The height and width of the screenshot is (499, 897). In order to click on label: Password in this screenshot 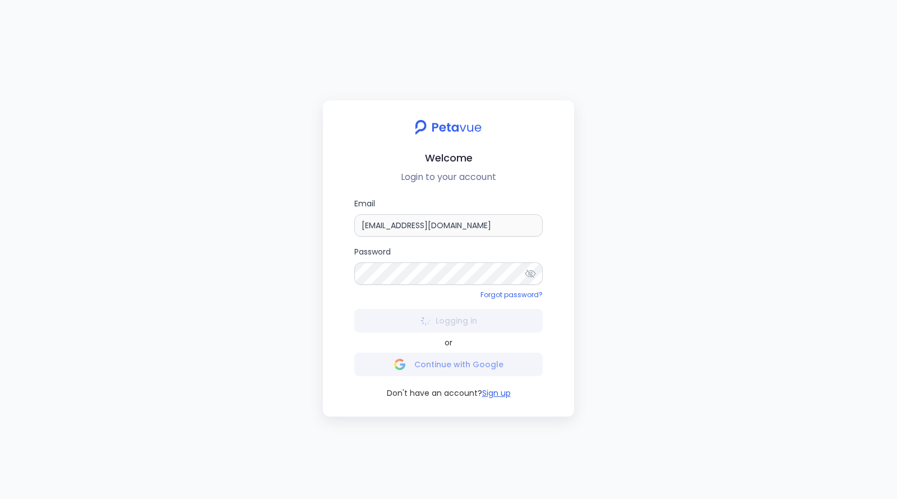, I will do `click(448, 265)`.